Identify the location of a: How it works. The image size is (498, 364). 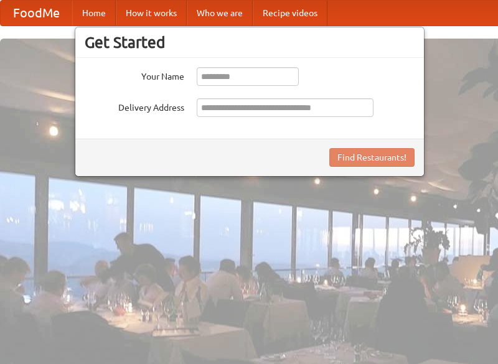
(151, 13).